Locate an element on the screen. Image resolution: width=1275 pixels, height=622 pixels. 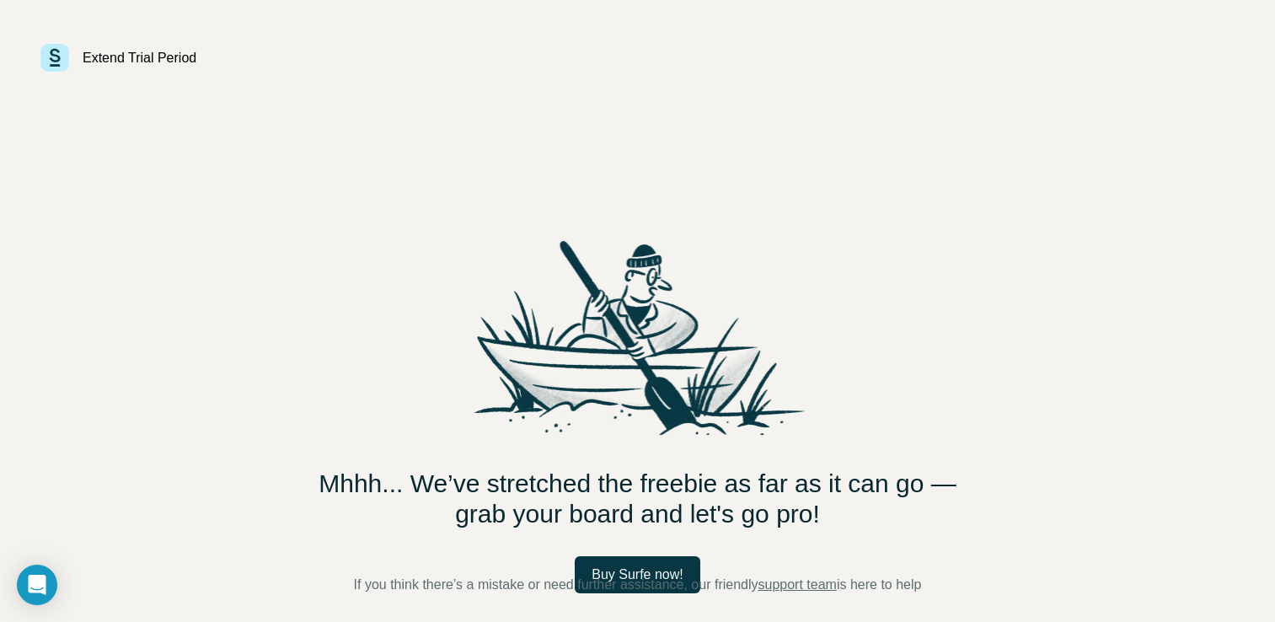
button: Buy Surfe now! is located at coordinates (637, 575).